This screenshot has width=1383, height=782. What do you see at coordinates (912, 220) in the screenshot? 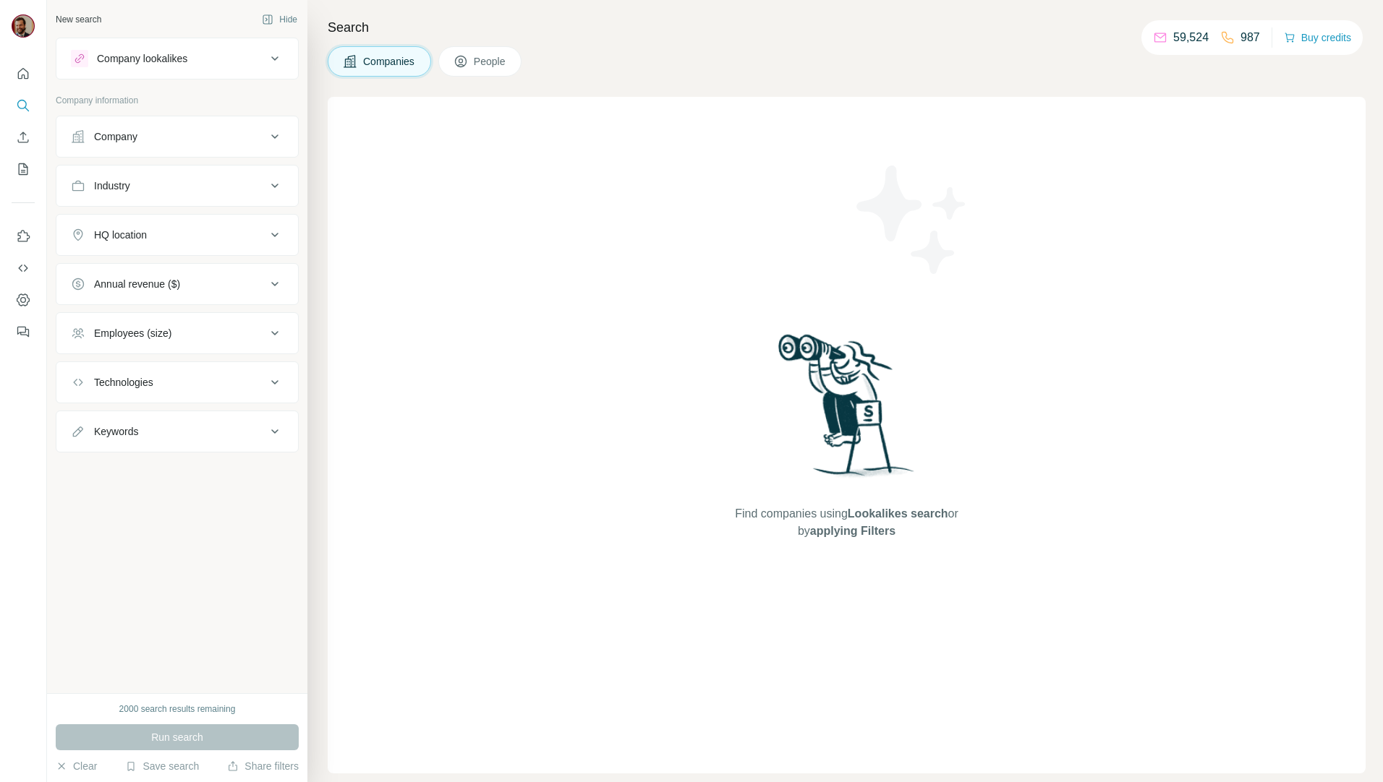
I see `img: Surfe Illustration - Stars` at bounding box center [912, 220].